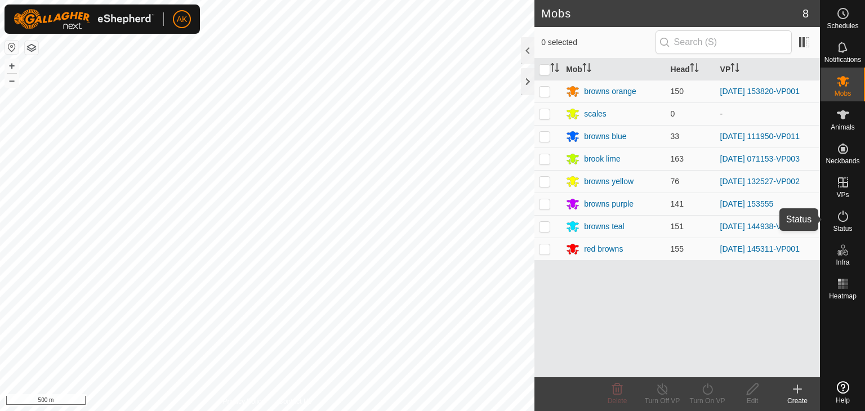 The width and height of the screenshot is (865, 411). Describe the element at coordinates (676, 181) in the screenshot. I see `span: 76` at that location.